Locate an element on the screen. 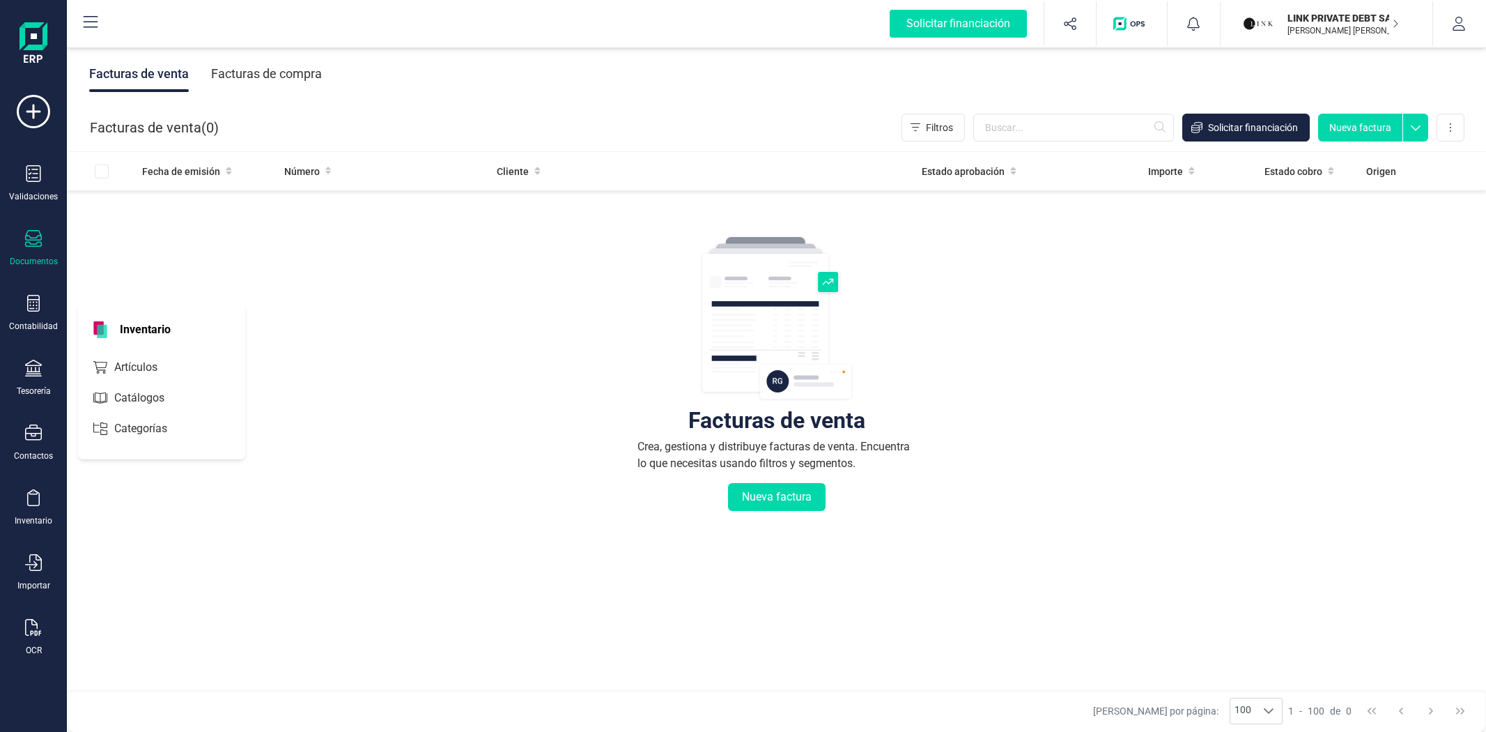  span: Estado cobro is located at coordinates (1293, 171).